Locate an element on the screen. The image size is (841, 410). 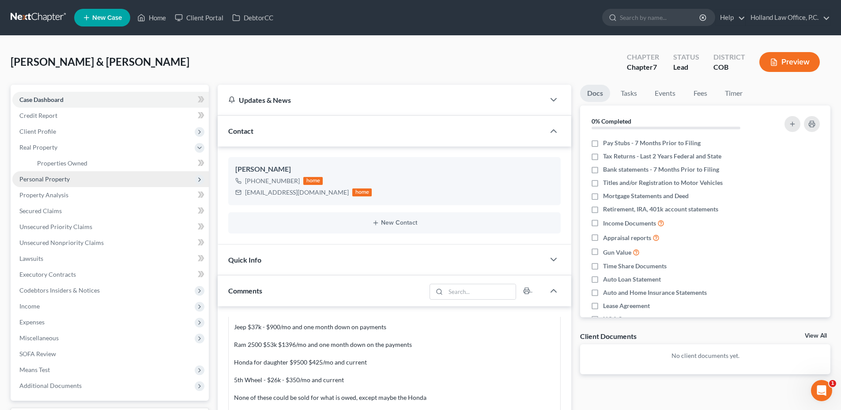
span: Personal Property is located at coordinates (45, 179).